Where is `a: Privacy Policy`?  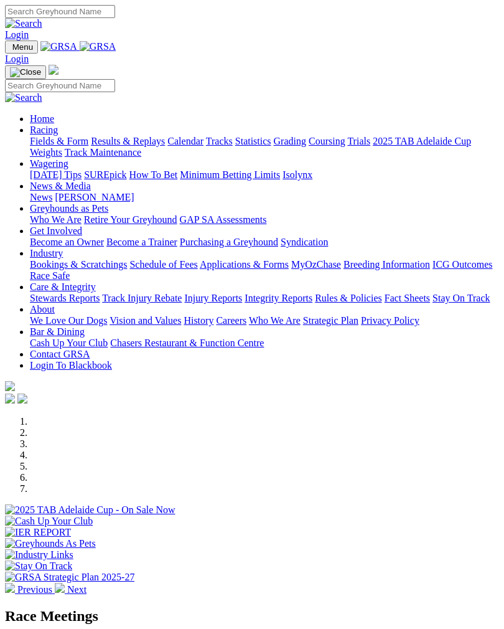 a: Privacy Policy is located at coordinates (390, 320).